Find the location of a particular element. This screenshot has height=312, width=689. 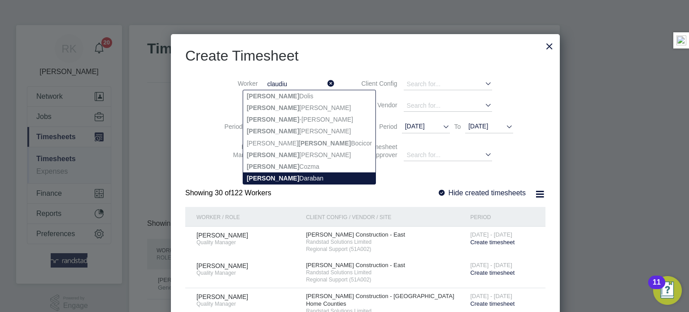

label: Site is located at coordinates (238, 105).